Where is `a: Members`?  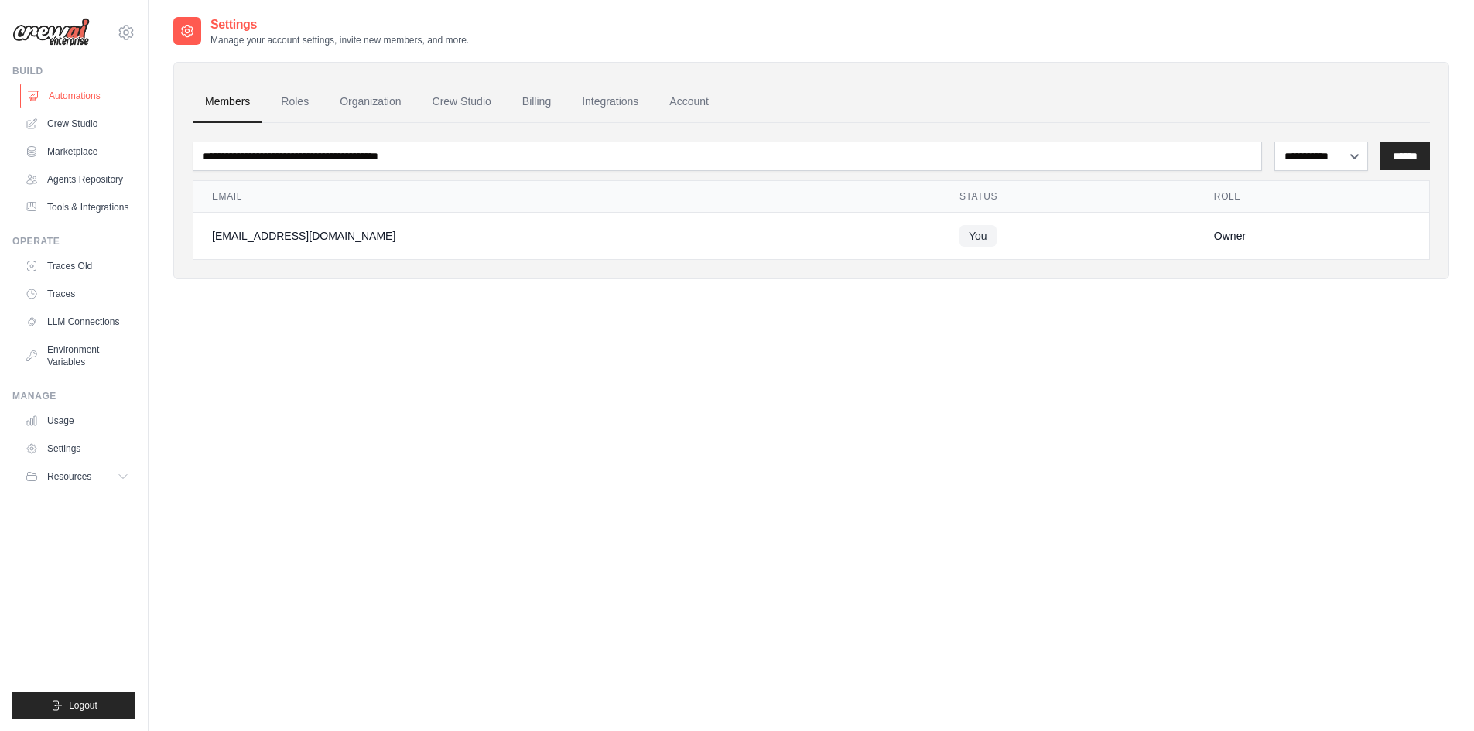
a: Members is located at coordinates (228, 102).